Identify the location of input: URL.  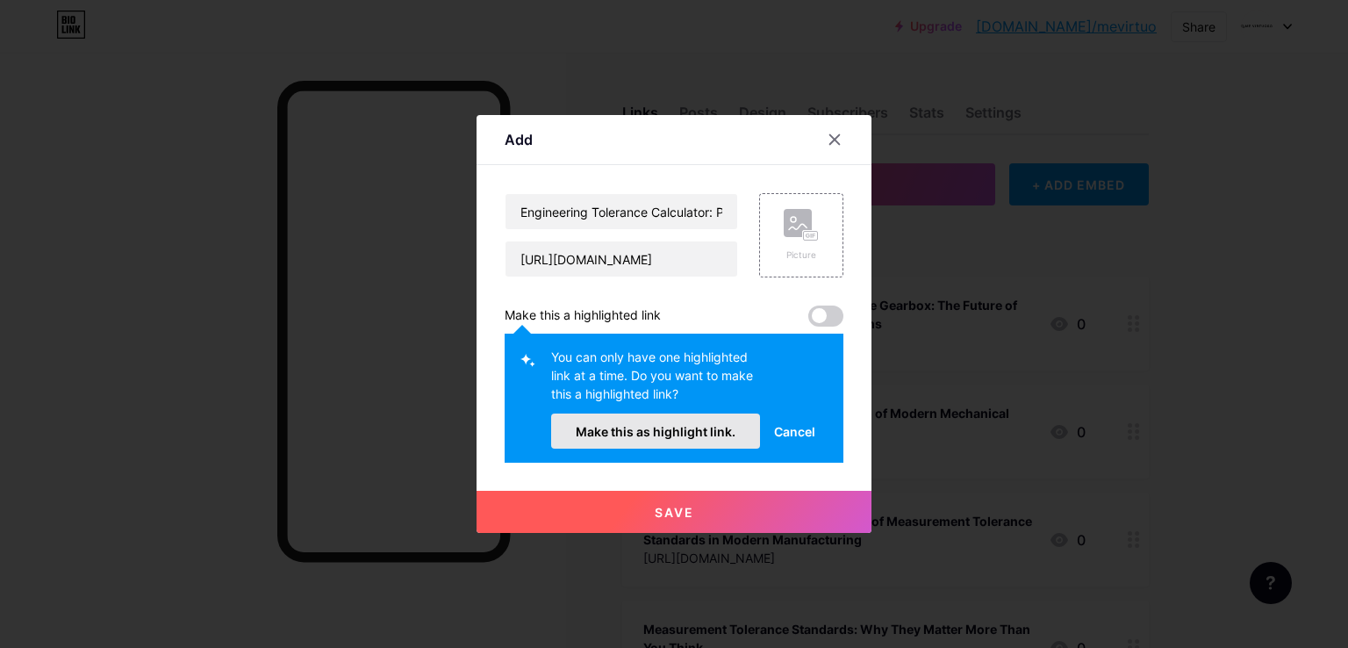
(621, 259).